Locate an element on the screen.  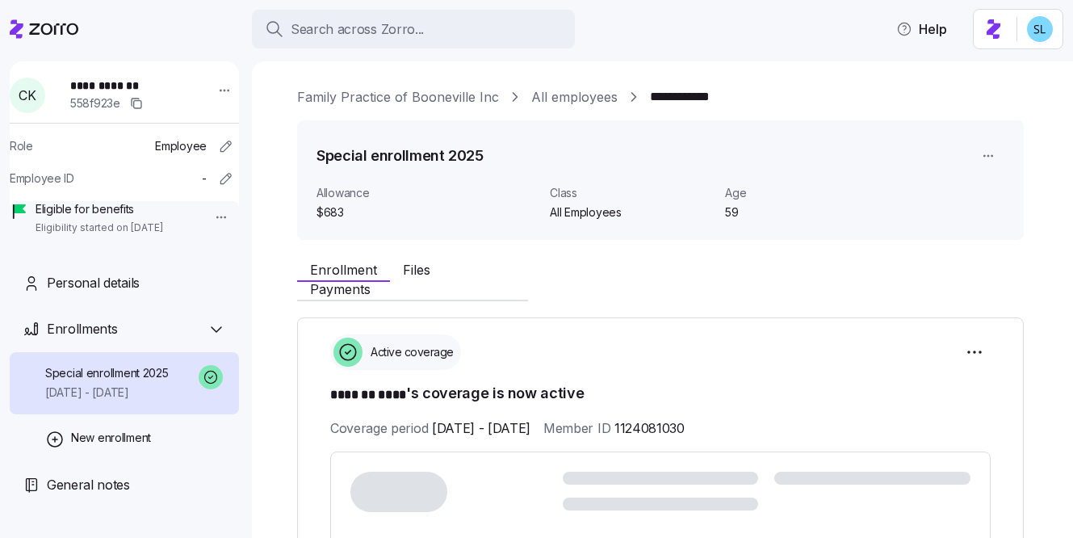
span: Files is located at coordinates (417, 270).